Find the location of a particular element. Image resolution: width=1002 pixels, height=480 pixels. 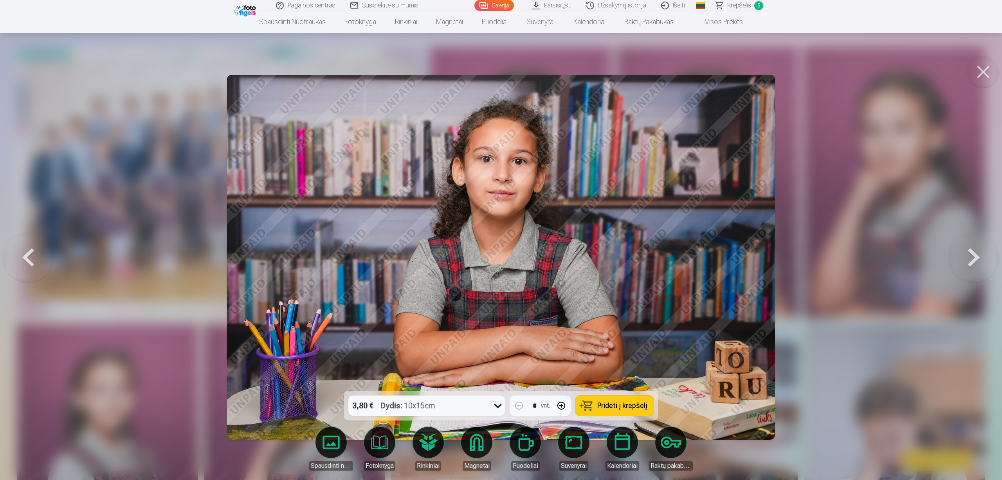

div: Magnetai is located at coordinates (477, 466).